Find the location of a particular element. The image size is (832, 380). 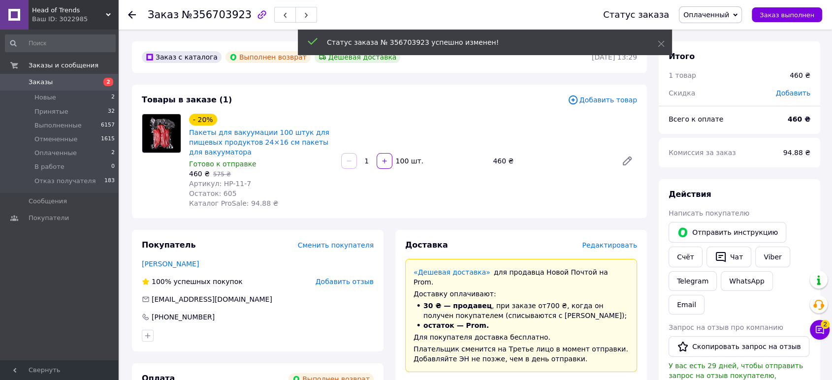

span: Остаток: 605 is located at coordinates (213, 193).